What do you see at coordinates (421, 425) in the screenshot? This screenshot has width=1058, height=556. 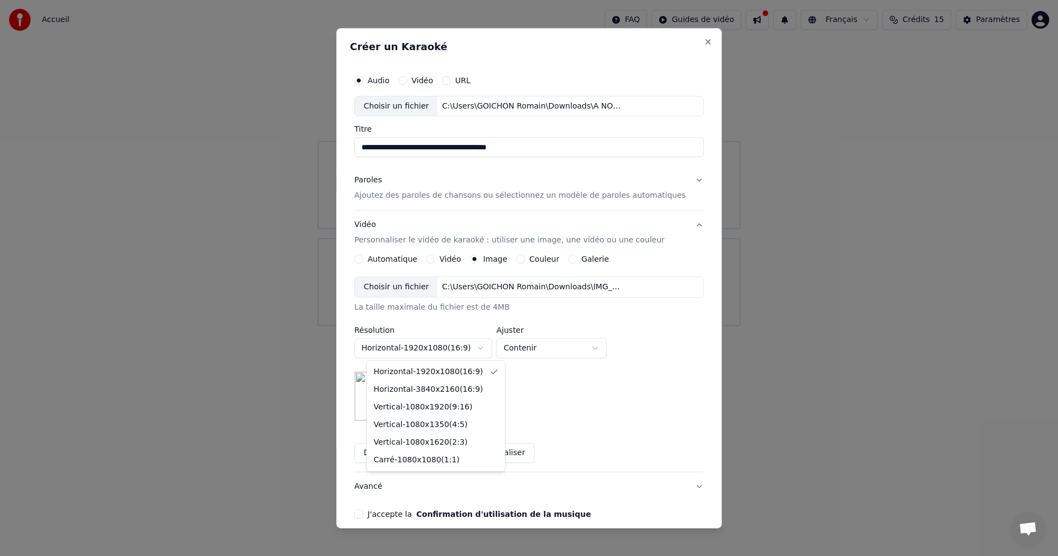 I see `div: Vertical - 1080 x 1350 ( 4 : 5 )` at bounding box center [421, 425].